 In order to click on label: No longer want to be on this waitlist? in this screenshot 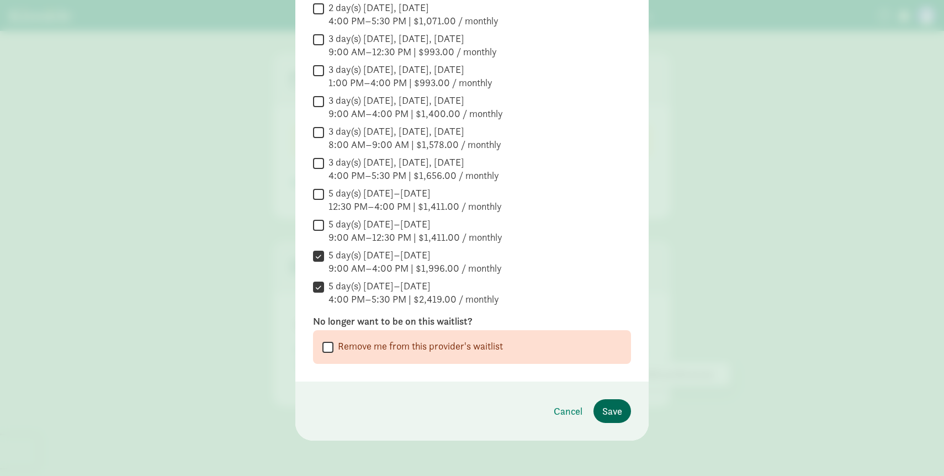, I will do `click(472, 321)`.